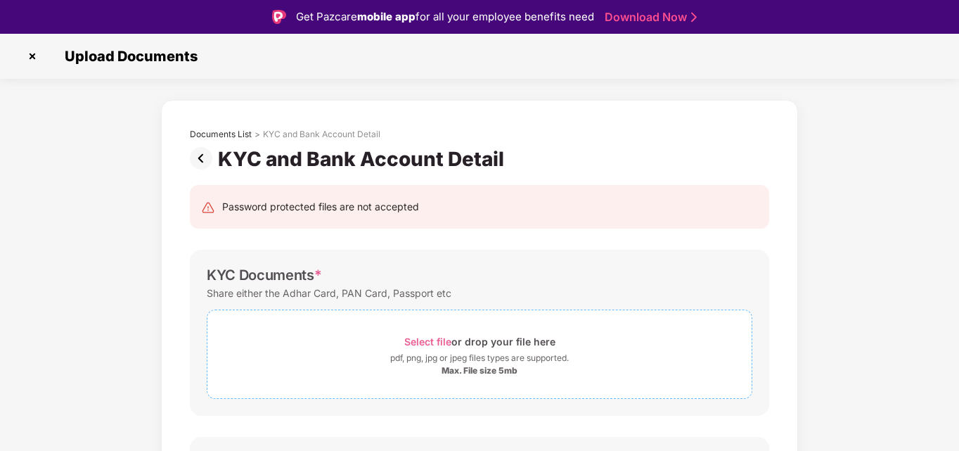 This screenshot has height=451, width=959. Describe the element at coordinates (480, 354) in the screenshot. I see `span: Select fileor drop your file herepdf, png, jpg or jpeg files types are supported.Max. File size 5mb` at that location.